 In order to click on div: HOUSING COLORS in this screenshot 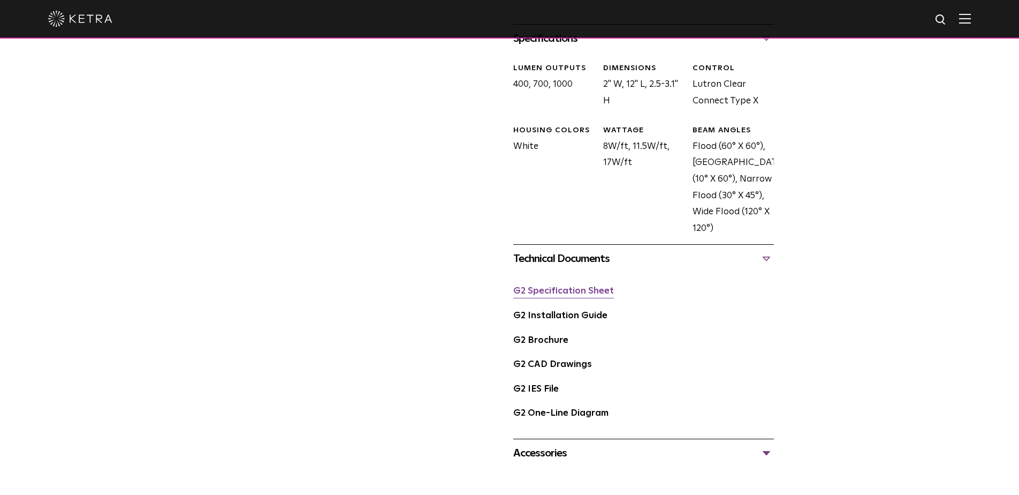, I will do `click(554, 131)`.